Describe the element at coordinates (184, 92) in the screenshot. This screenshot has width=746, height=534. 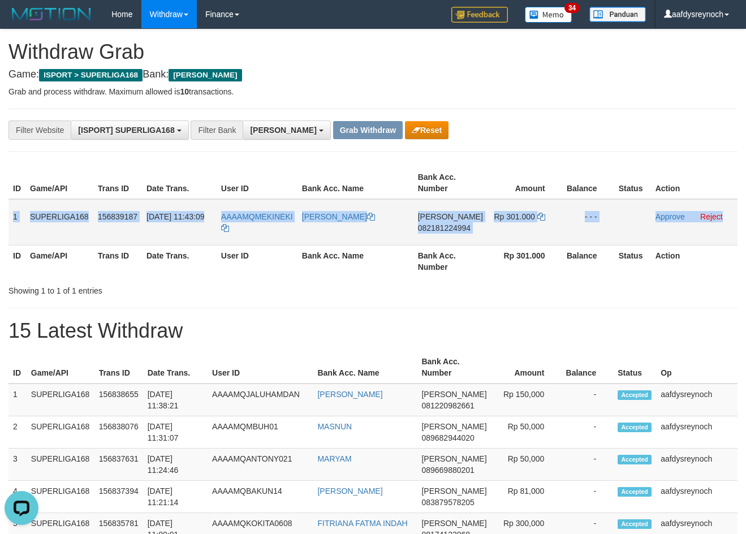
I see `strong: 10` at that location.